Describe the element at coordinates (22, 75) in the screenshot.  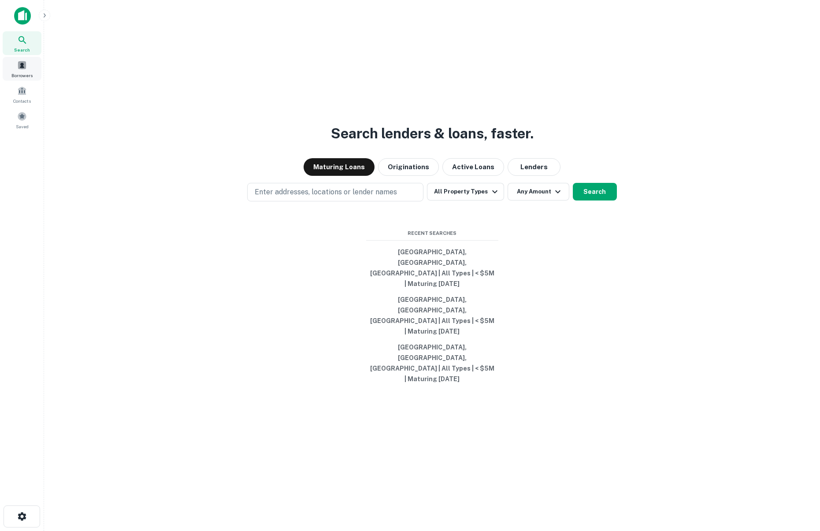
I see `span: Borrowers` at that location.